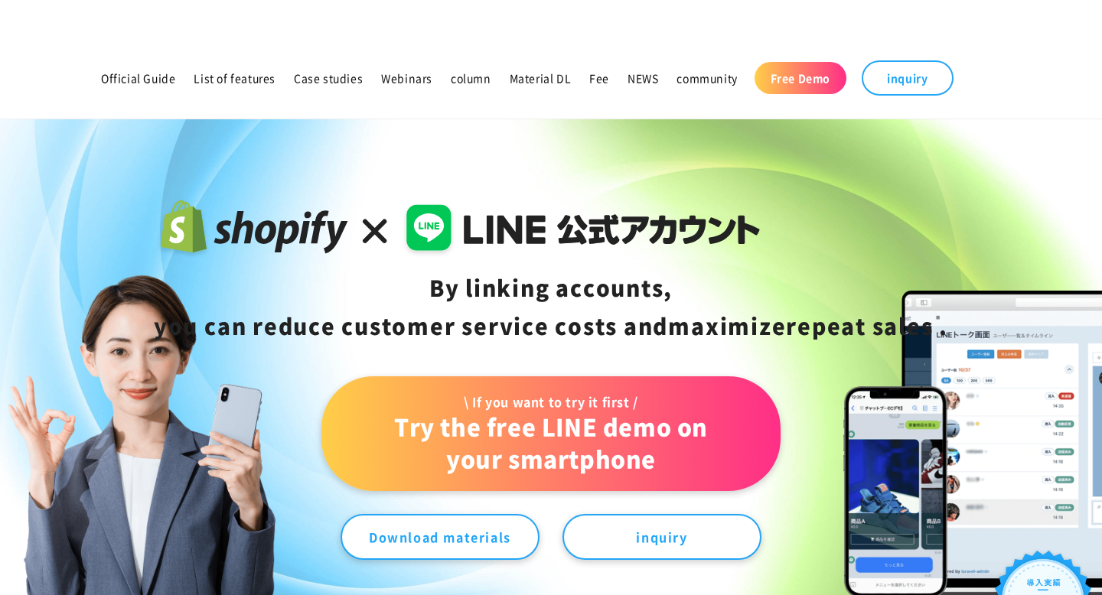 This screenshot has width=1102, height=595. Describe the element at coordinates (406, 78) in the screenshot. I see `font: Webinars` at that location.